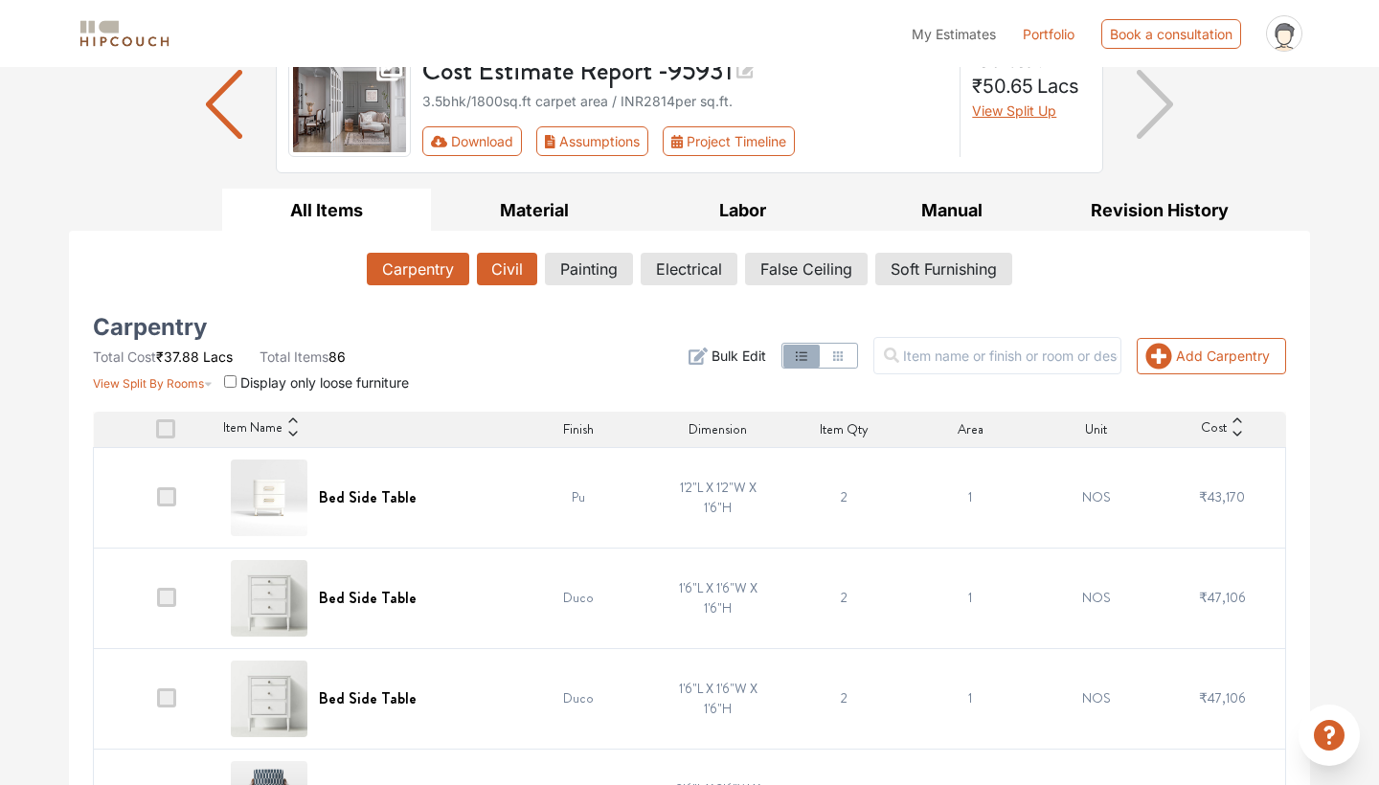 This screenshot has height=785, width=1379. What do you see at coordinates (1171, 34) in the screenshot?
I see `div: Book a consultation` at bounding box center [1171, 34].